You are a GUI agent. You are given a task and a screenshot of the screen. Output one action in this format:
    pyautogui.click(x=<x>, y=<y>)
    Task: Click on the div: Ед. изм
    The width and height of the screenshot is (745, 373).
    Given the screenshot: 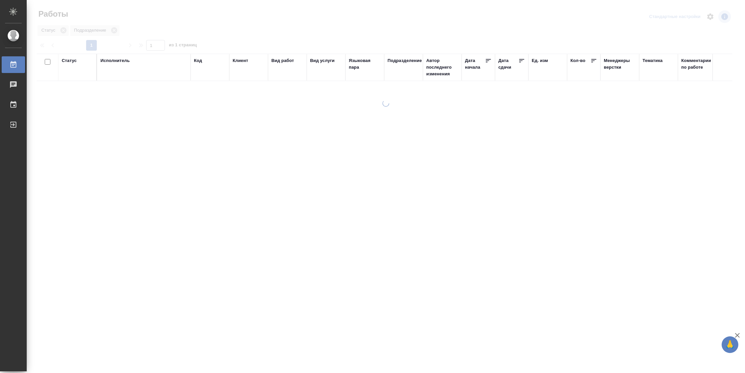 What is the action you would take?
    pyautogui.click(x=540, y=61)
    